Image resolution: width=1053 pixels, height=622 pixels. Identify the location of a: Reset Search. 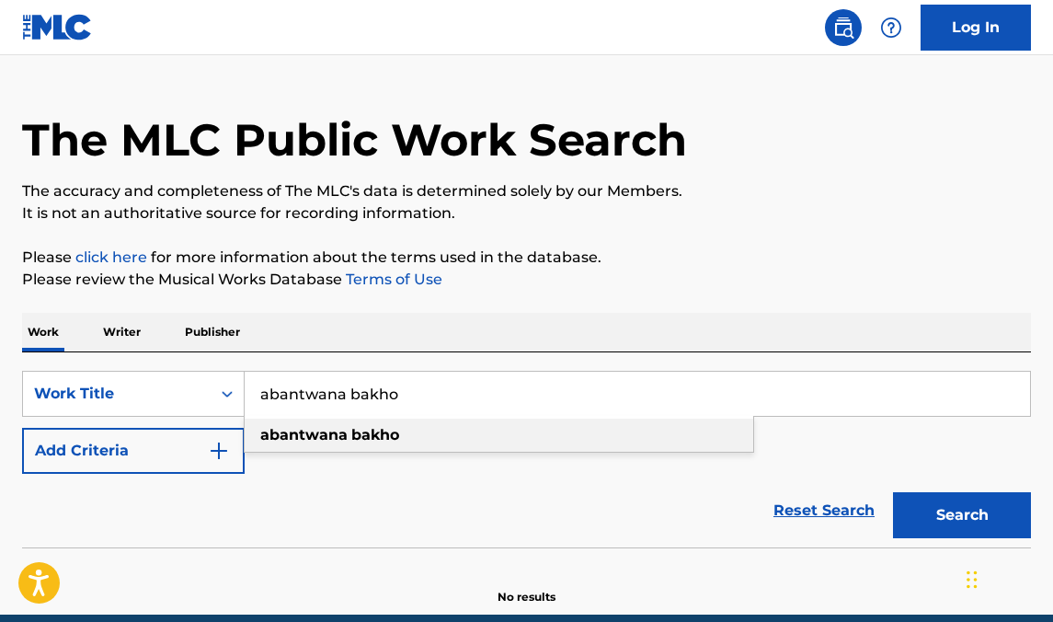
(824, 510).